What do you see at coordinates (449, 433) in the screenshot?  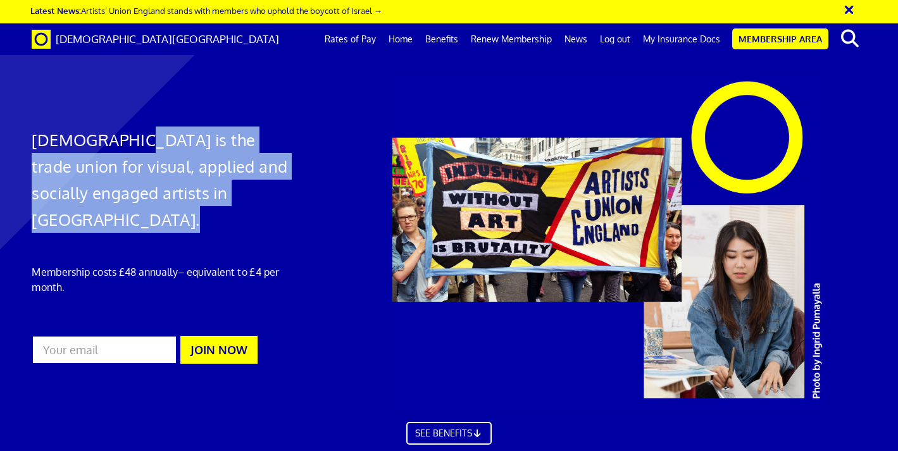 I see `a: SEE BENEFITS` at bounding box center [449, 433].